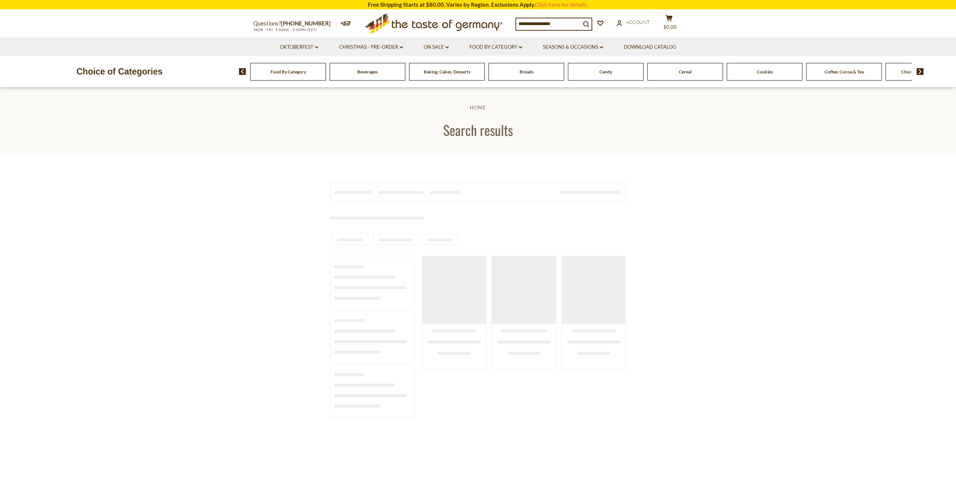 Image resolution: width=956 pixels, height=481 pixels. I want to click on span: Home, so click(478, 108).